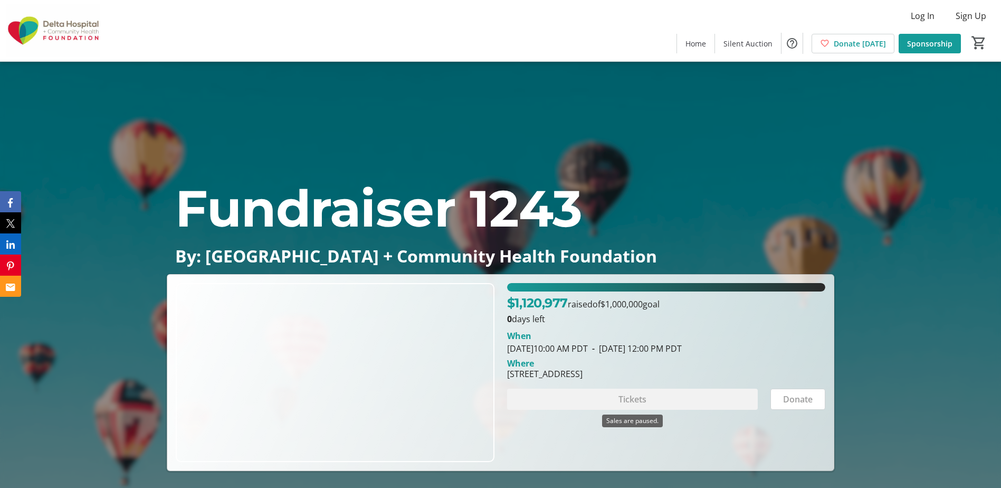 The height and width of the screenshot is (488, 1001). What do you see at coordinates (930, 43) in the screenshot?
I see `span: Sponsorship` at bounding box center [930, 43].